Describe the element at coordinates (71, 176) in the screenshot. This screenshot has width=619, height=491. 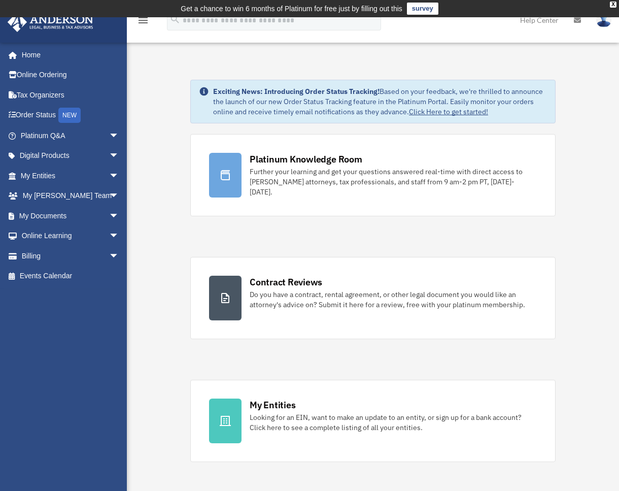
I see `a: My Entitiesarrow_drop_down` at that location.